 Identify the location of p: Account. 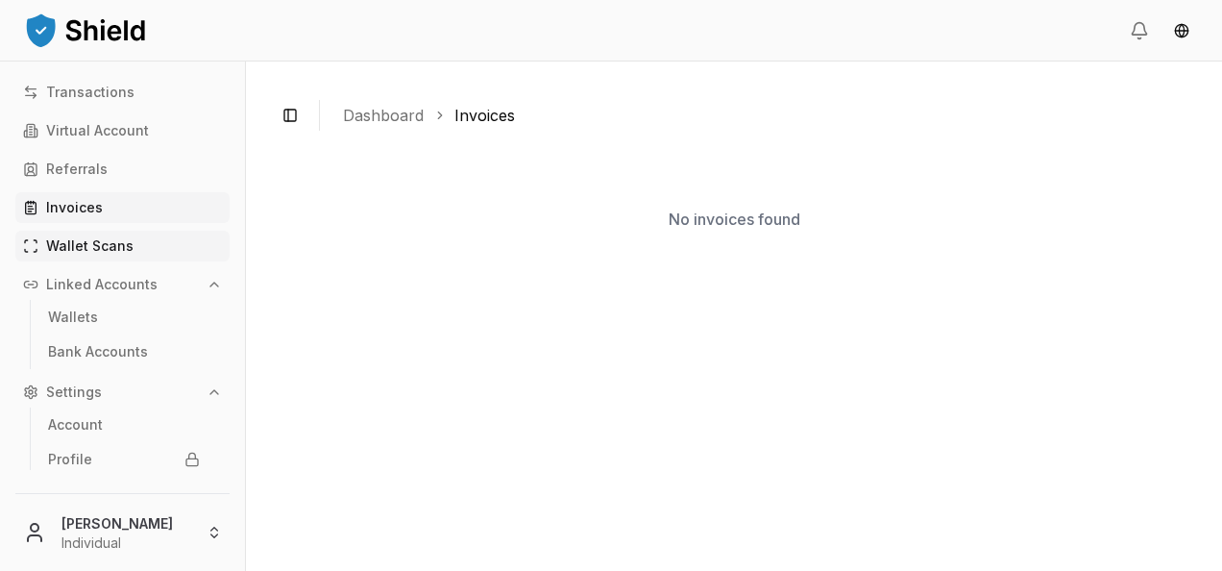
(75, 425).